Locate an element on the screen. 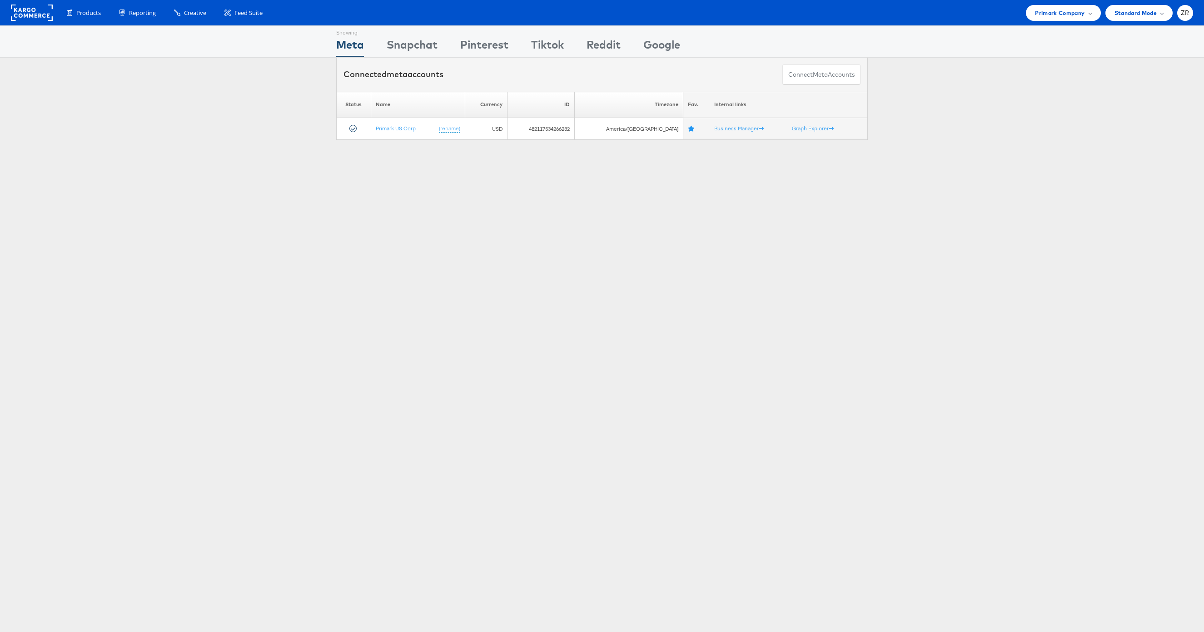 The width and height of the screenshot is (1204, 632). div: Showing is located at coordinates (350, 31).